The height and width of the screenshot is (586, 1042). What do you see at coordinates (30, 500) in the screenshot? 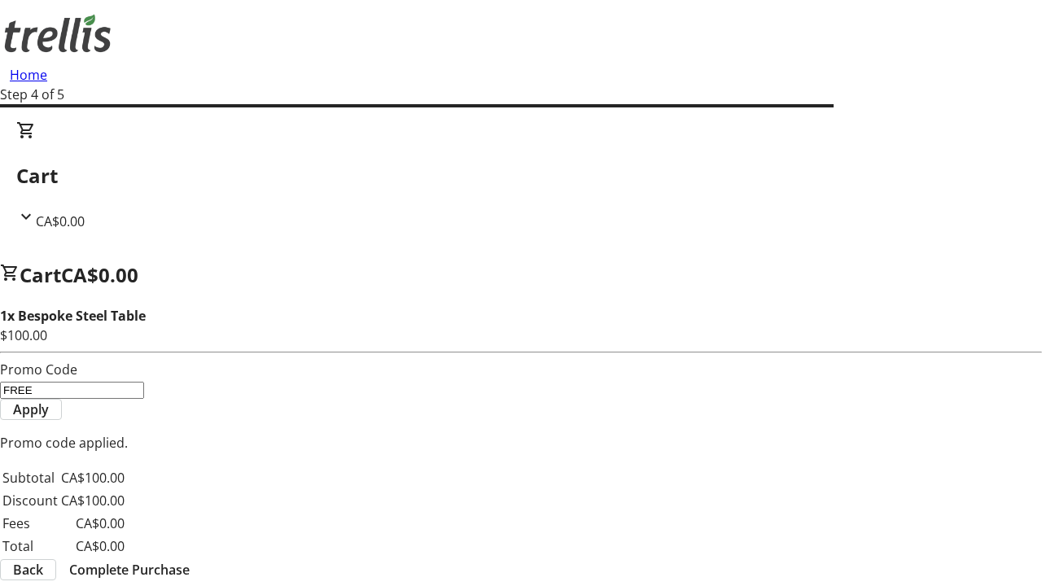
I see `td: Discount` at bounding box center [30, 500].